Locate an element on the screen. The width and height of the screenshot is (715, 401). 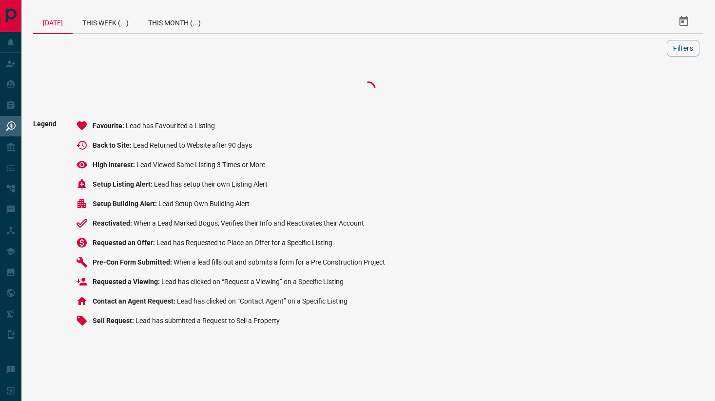
span: Lead has Favourited a Listing is located at coordinates (170, 126).